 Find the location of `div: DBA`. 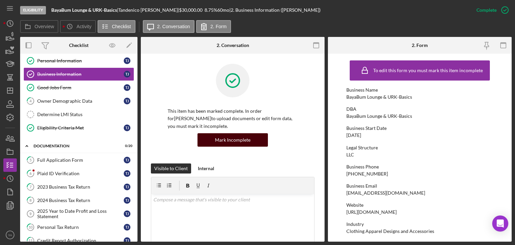

div: DBA is located at coordinates (420, 109).